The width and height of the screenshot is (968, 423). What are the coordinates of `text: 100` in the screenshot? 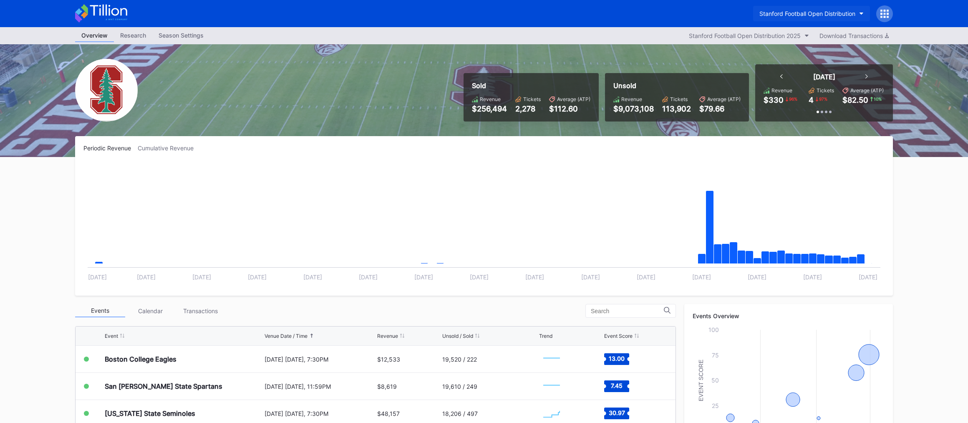 It's located at (714, 329).